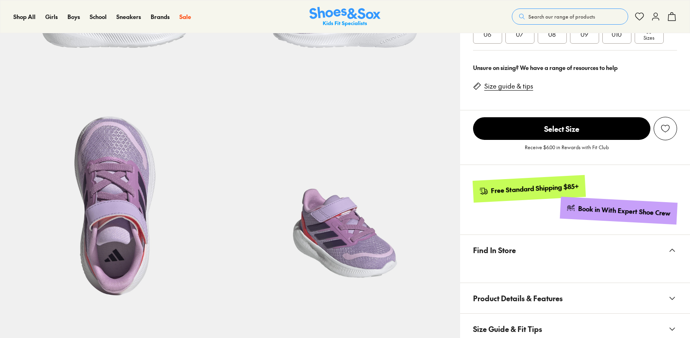 This screenshot has height=338, width=690. What do you see at coordinates (518, 298) in the screenshot?
I see `span: Product Details & Features` at bounding box center [518, 298].